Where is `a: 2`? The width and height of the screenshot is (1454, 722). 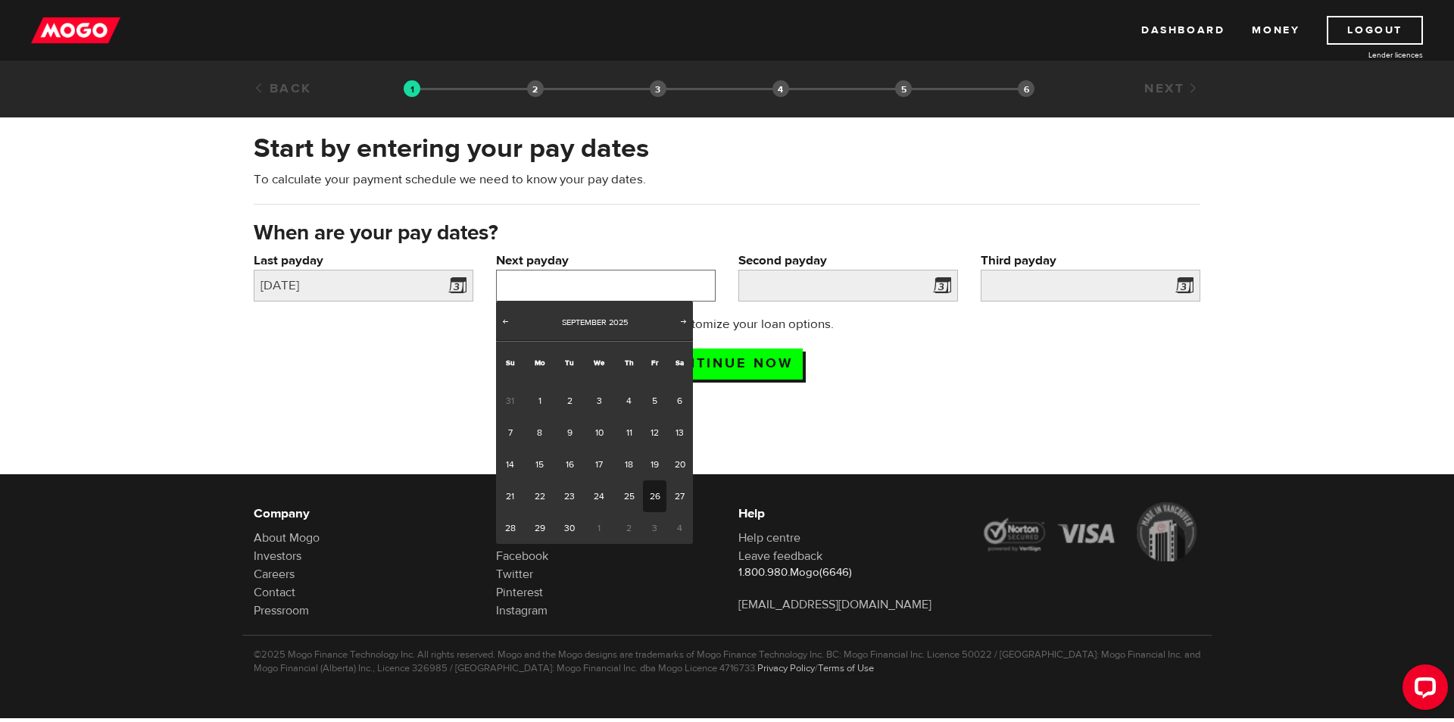
a: 2 is located at coordinates (569, 401).